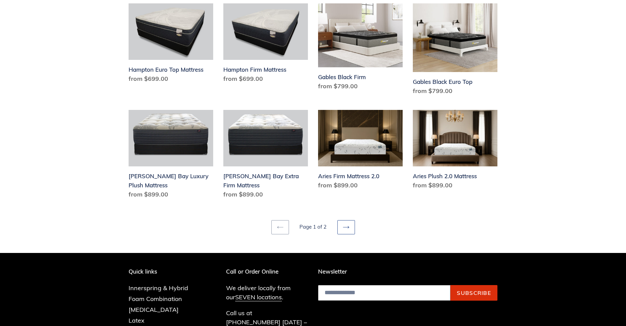 The width and height of the screenshot is (626, 326). Describe the element at coordinates (384, 293) in the screenshot. I see `input: Email address` at that location.